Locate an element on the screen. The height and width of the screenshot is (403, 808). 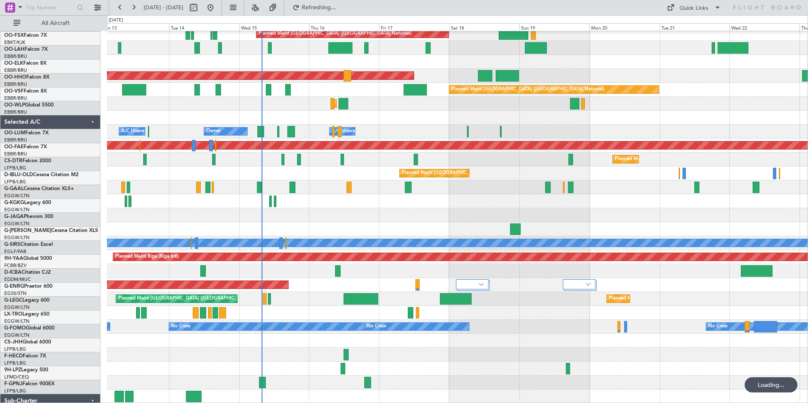
a: G-ENRGPraetor 600 is located at coordinates (28, 286).